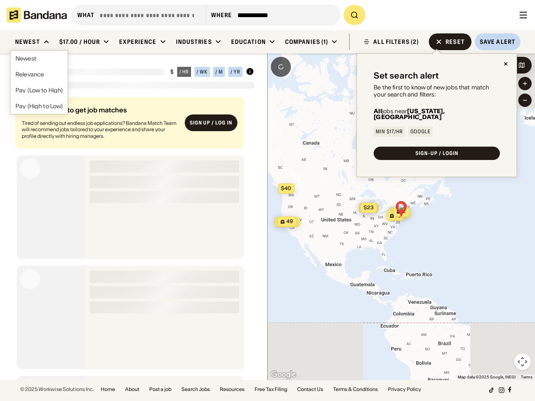 The image size is (535, 401). Describe the element at coordinates (378, 111) in the screenshot. I see `b: All` at that location.